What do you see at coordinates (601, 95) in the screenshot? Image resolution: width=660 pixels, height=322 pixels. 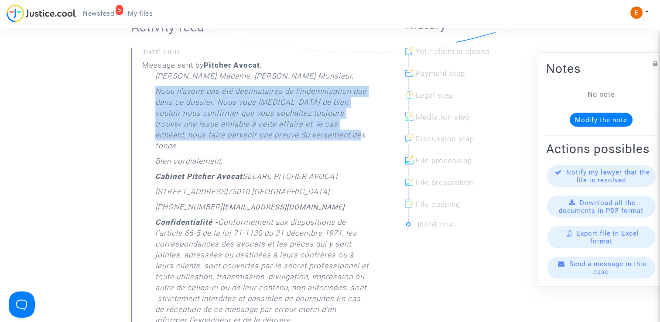 I see `div: No note` at bounding box center [601, 95].